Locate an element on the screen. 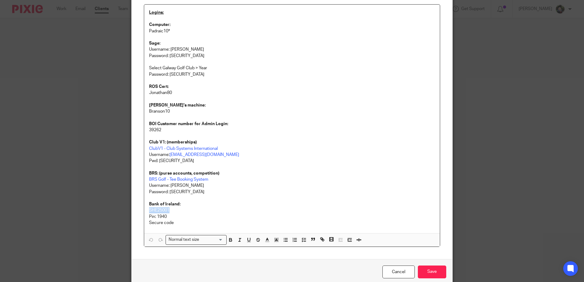 The width and height of the screenshot is (584, 282). strong: Computer: is located at coordinates (160, 25).